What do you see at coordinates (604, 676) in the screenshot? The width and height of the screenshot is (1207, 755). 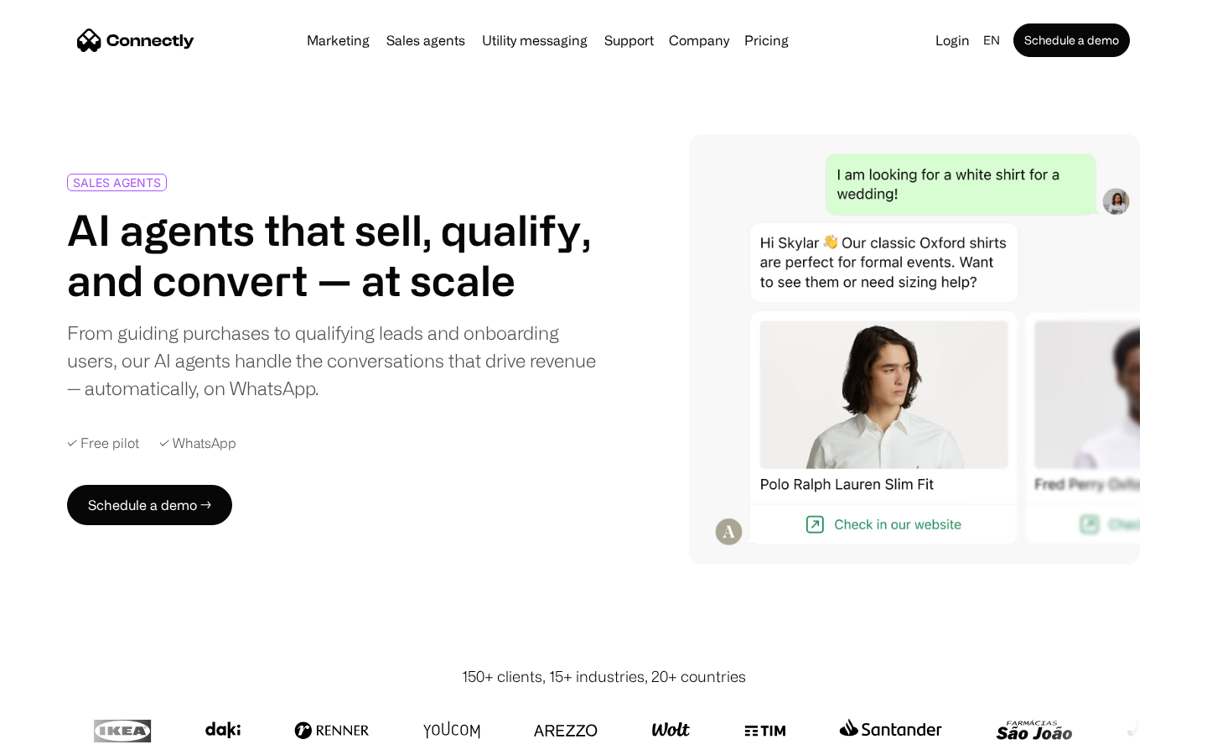 I see `div: 150+ clients, 15+ industries, 20+ countries` at bounding box center [604, 676].